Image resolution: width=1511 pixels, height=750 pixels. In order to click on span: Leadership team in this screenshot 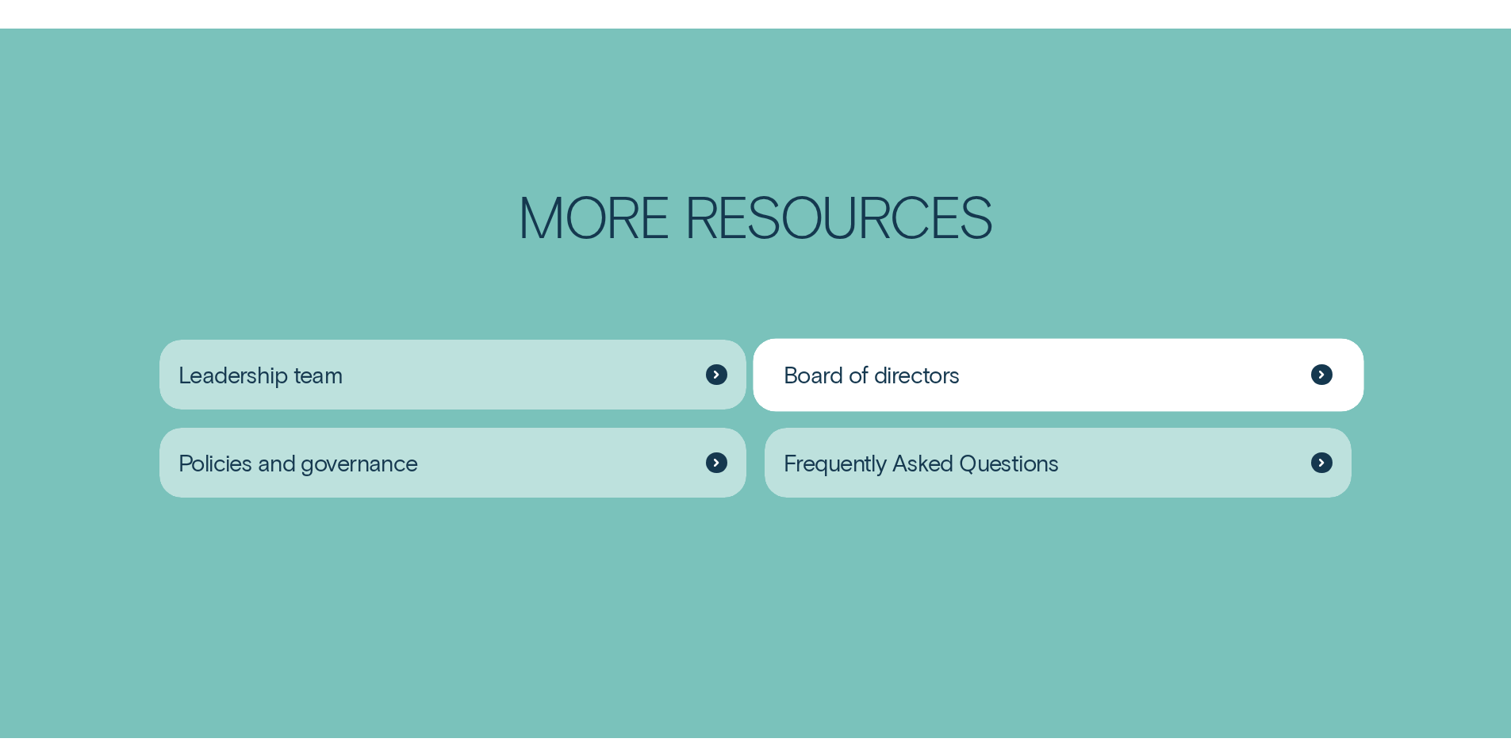, I will do `click(260, 374)`.